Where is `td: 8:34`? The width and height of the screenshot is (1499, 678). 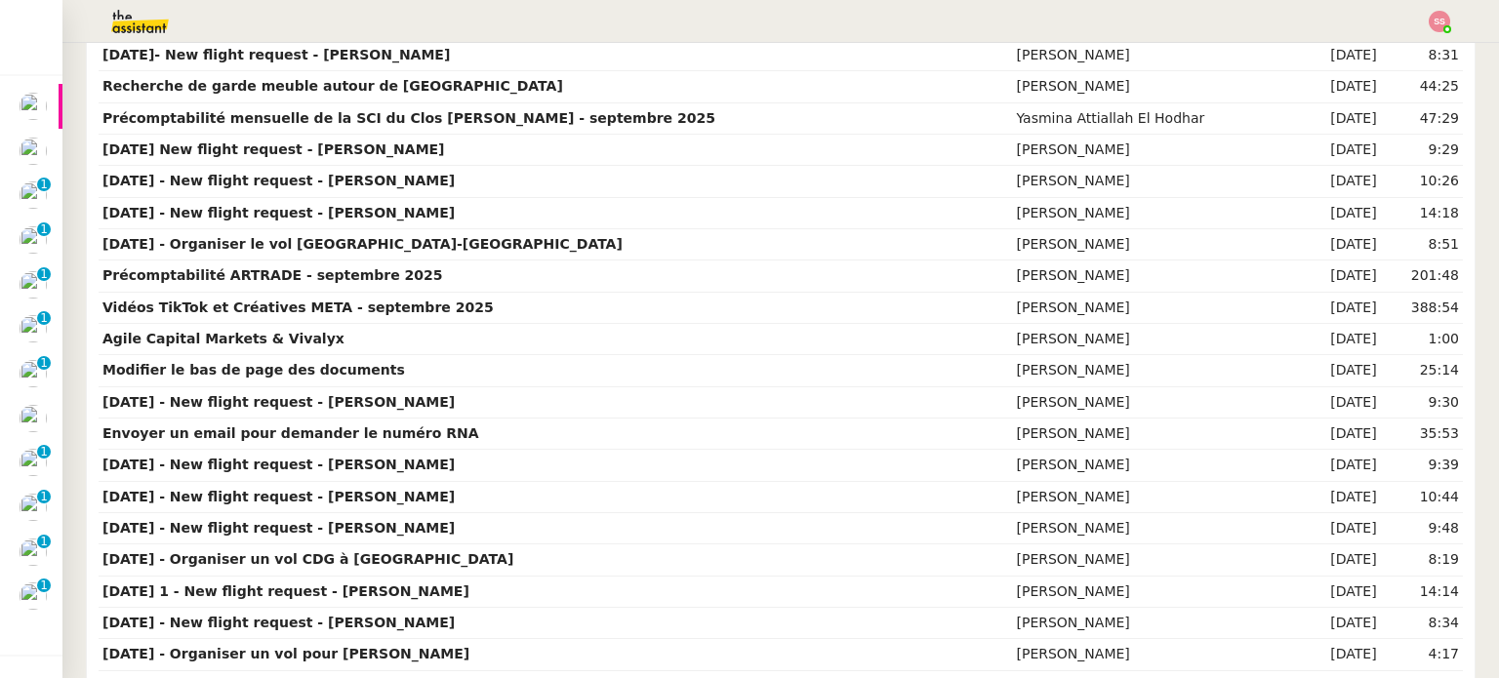 td: 8:34 is located at coordinates (1421, 623).